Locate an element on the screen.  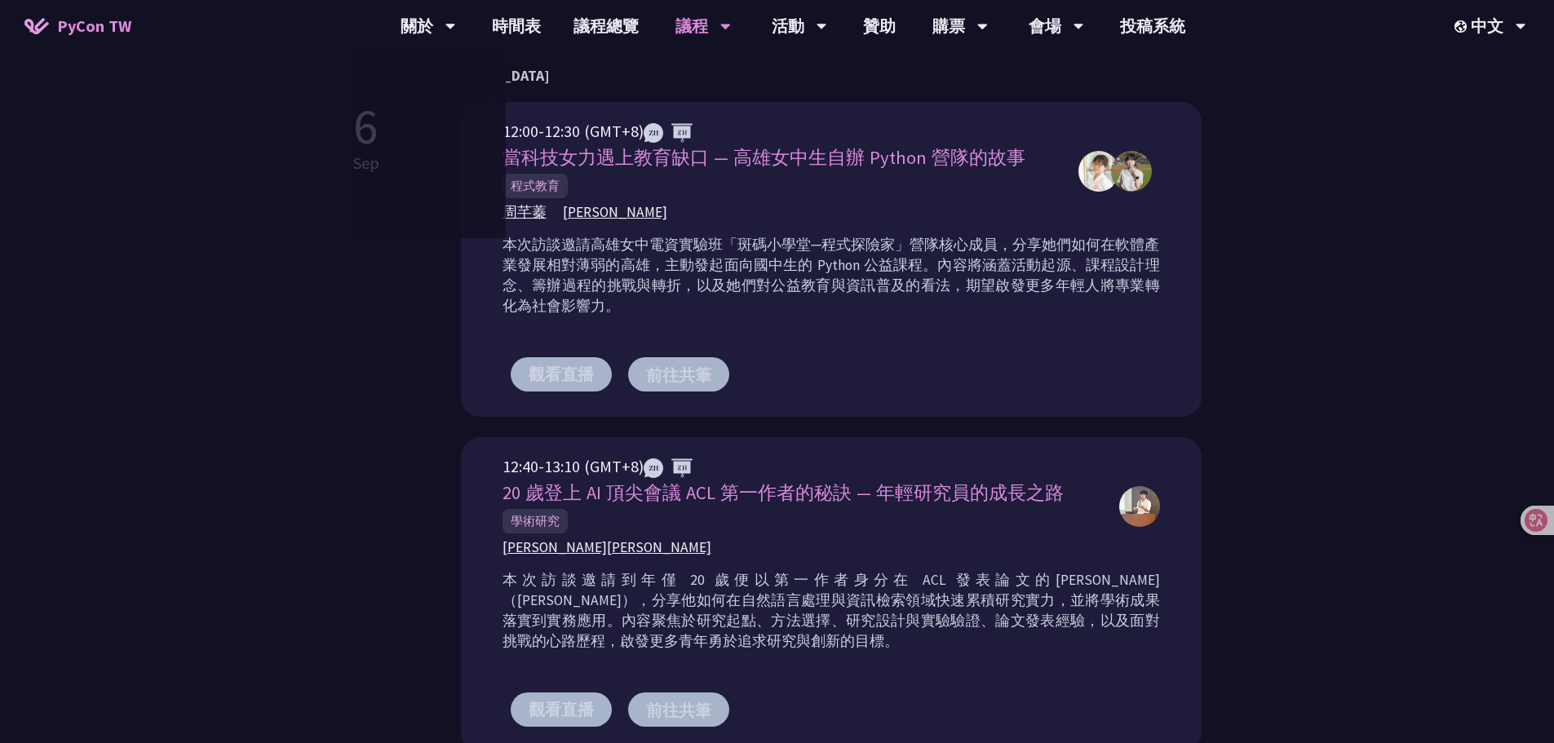
span: 20 歲登上 AI 頂尖會議 ACL 第一作者的秘訣 — 年輕研究員的成長之路 is located at coordinates (783, 493).